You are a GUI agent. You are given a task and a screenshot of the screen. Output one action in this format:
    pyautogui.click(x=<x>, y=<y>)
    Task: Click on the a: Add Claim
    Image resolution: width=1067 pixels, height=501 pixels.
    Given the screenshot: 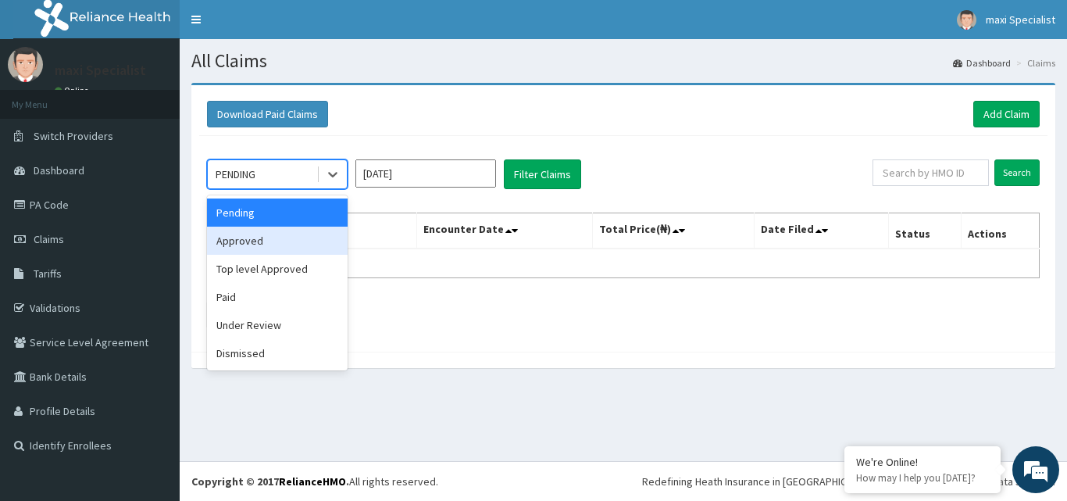 What is the action you would take?
    pyautogui.click(x=1006, y=114)
    